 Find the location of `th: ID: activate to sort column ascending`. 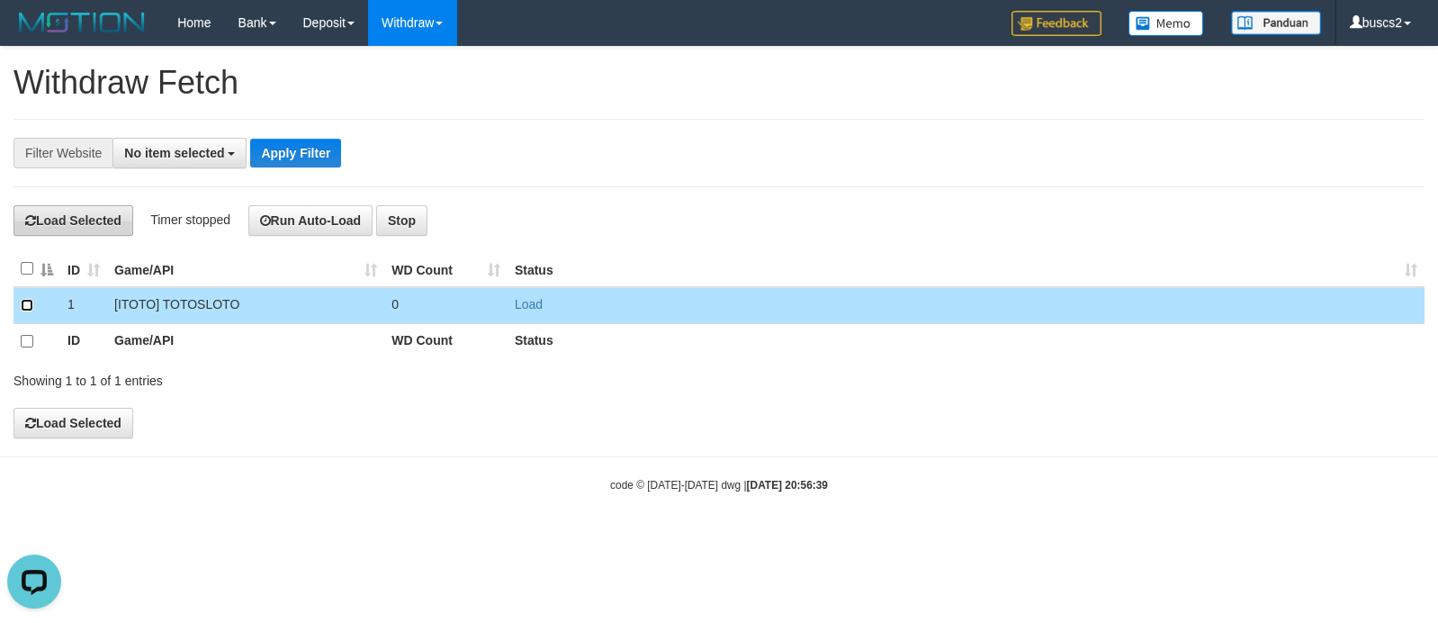

th: ID: activate to sort column ascending is located at coordinates (84, 269).